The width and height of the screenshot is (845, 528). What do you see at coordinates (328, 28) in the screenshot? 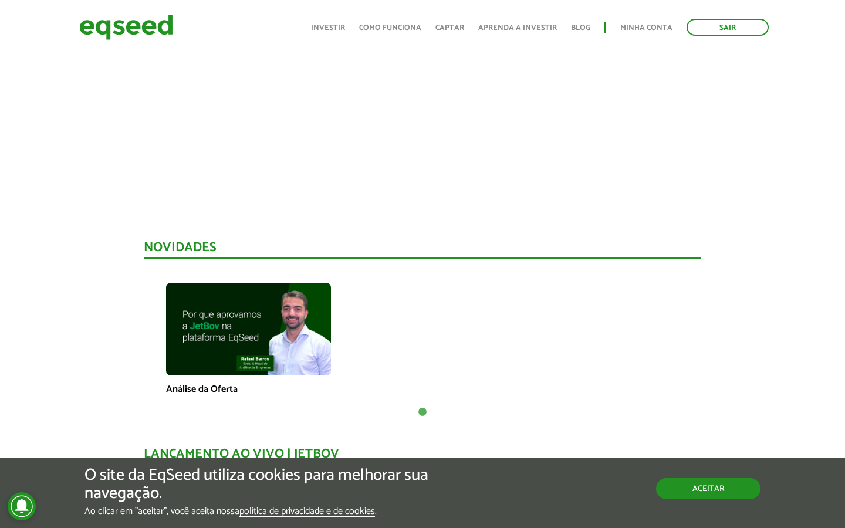
I see `a: Investir` at bounding box center [328, 28].